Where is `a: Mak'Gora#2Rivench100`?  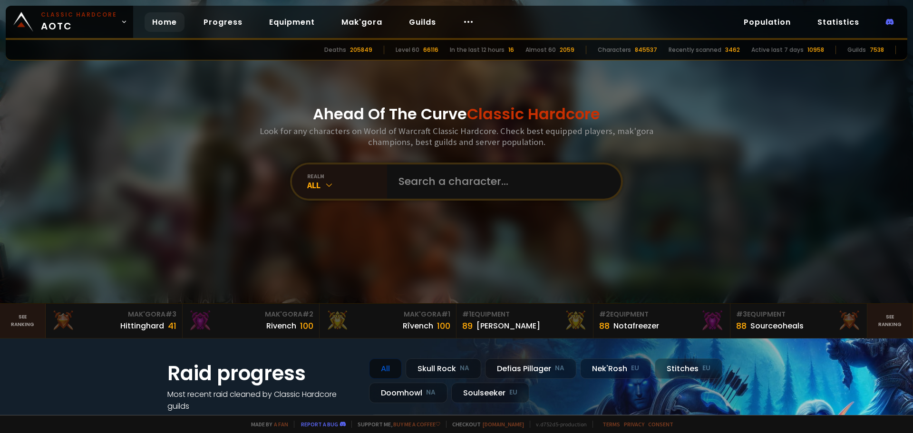 a: Mak'Gora#2Rivench100 is located at coordinates (251, 321).